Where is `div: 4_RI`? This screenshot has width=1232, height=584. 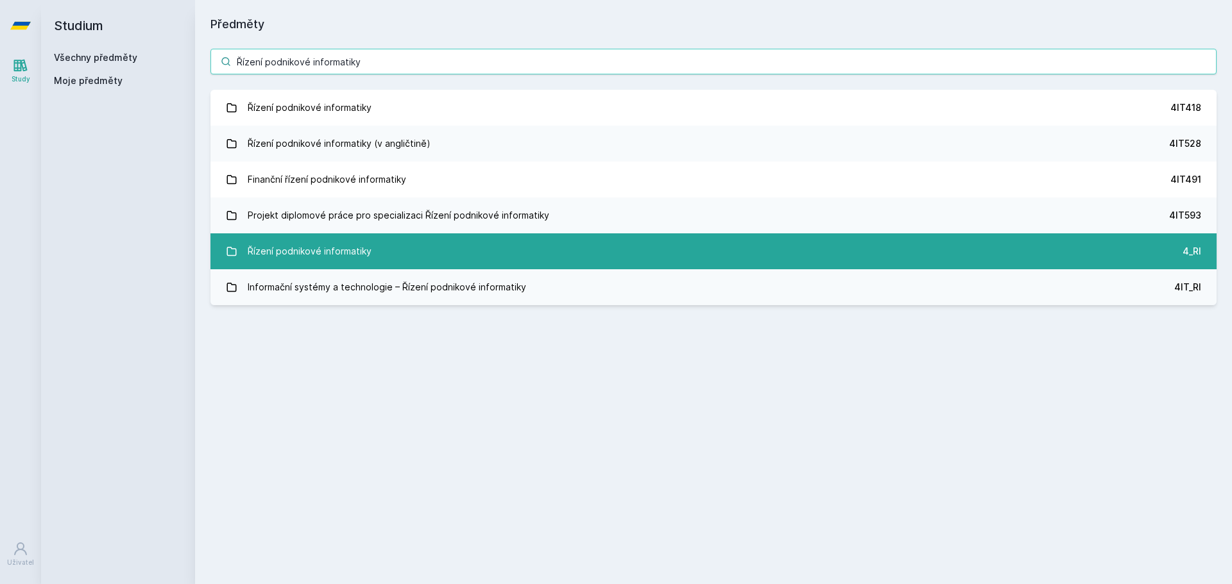 div: 4_RI is located at coordinates (1191, 251).